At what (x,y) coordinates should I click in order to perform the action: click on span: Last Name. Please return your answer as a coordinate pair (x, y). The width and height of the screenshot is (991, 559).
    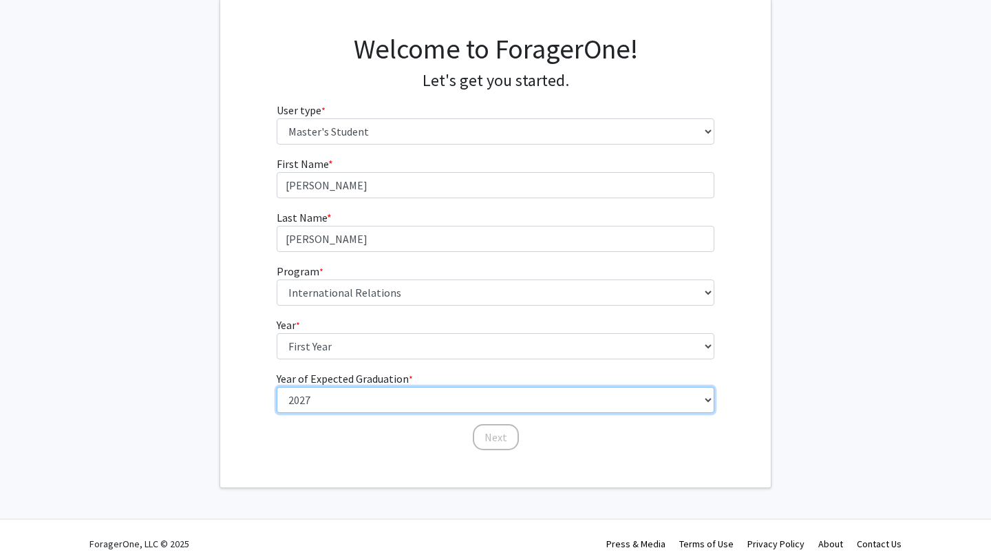
    Looking at the image, I should click on (301, 217).